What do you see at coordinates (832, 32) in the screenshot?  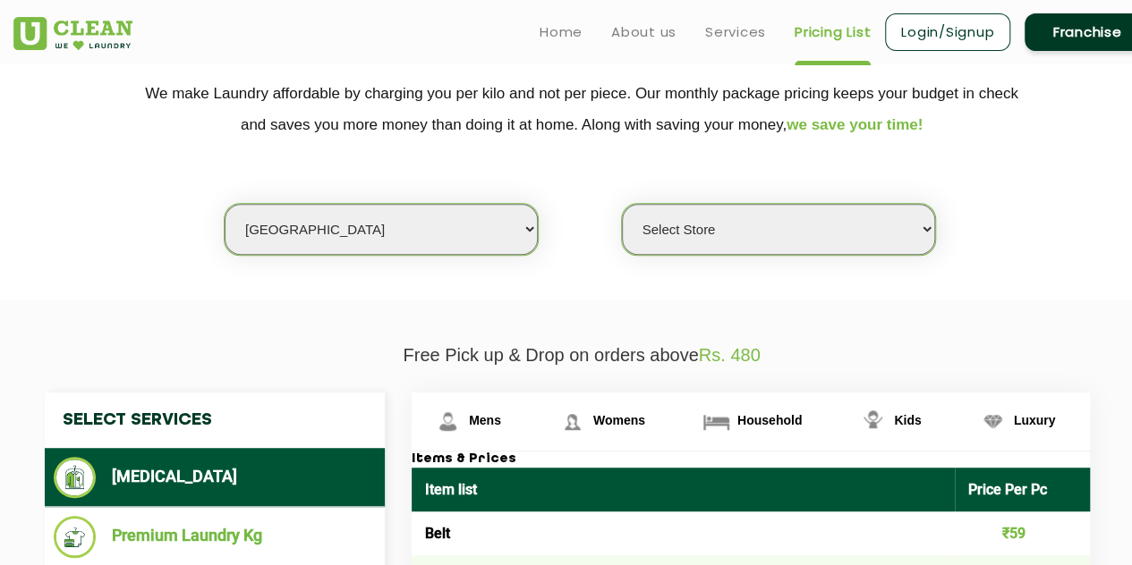 I see `a: Pricing List` at bounding box center [832, 32].